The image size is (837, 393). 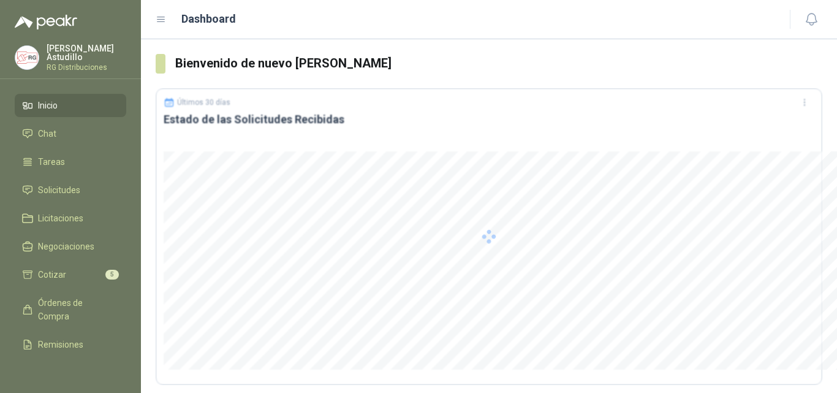 What do you see at coordinates (70, 372) in the screenshot?
I see `a: Configuración` at bounding box center [70, 372].